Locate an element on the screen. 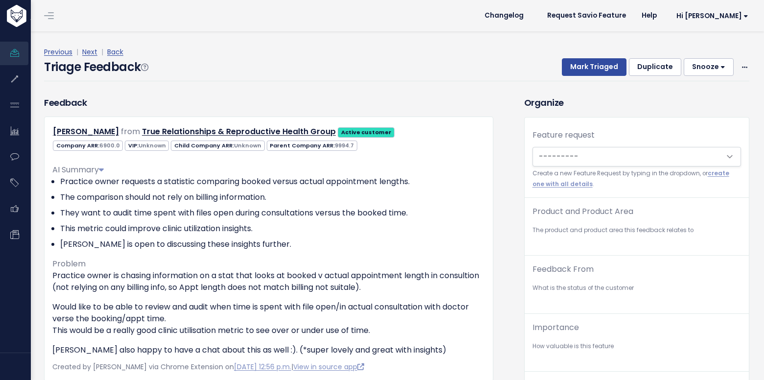 The image size is (764, 380). a: create one with all details is located at coordinates (631, 178).